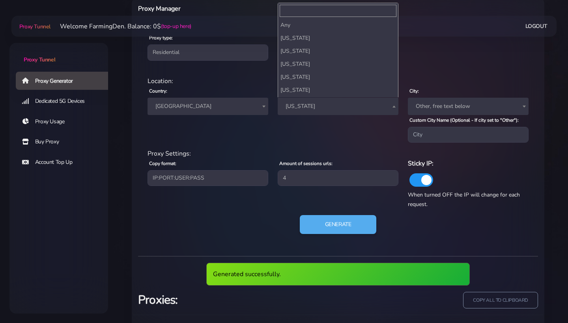 The height and width of the screenshot is (323, 568). What do you see at coordinates (121, 26) in the screenshot?
I see `li: Welcome FarmingDen. Balance: 0$` at bounding box center [121, 26].